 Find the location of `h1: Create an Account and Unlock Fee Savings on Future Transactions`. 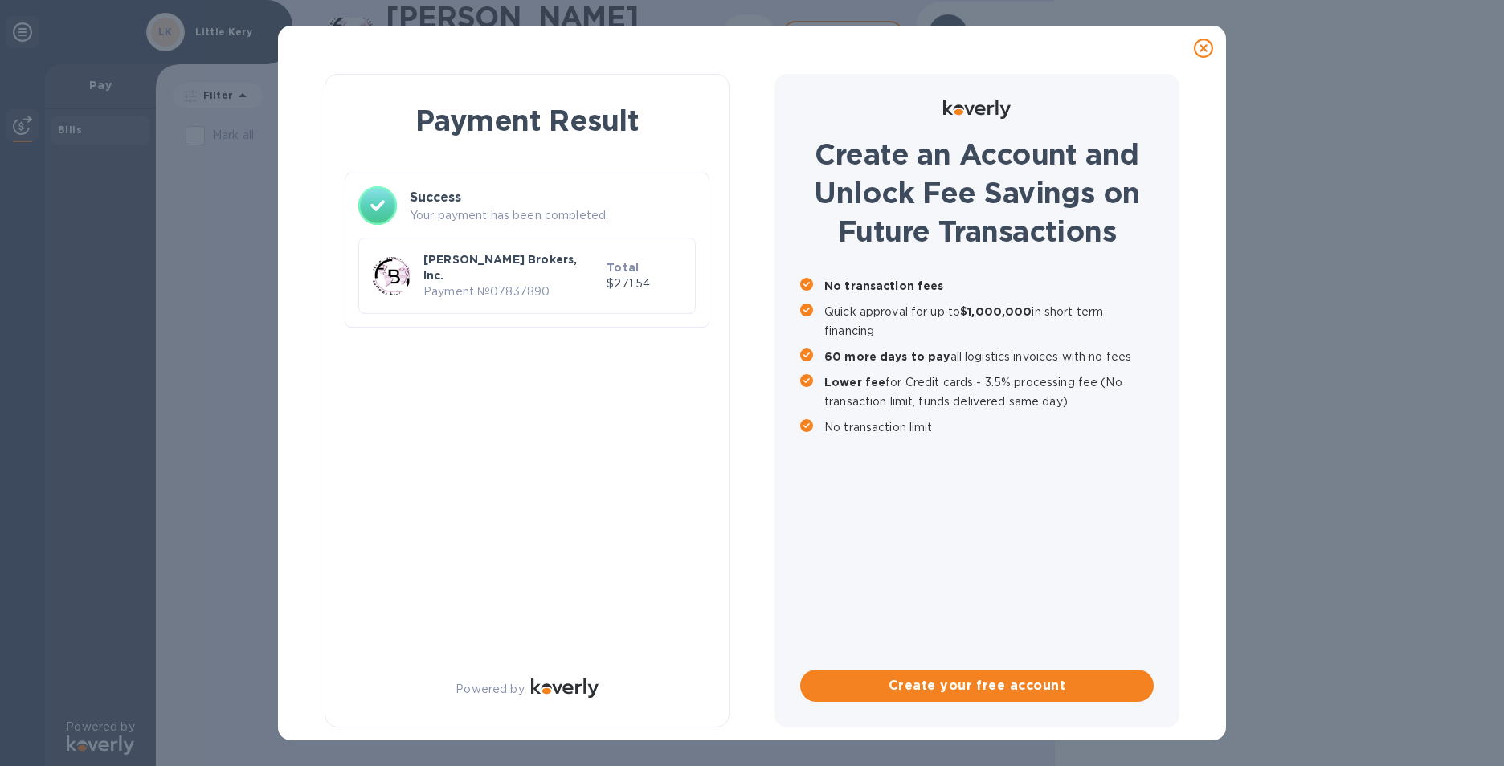

h1: Create an Account and Unlock Fee Savings on Future Transactions is located at coordinates (977, 193).